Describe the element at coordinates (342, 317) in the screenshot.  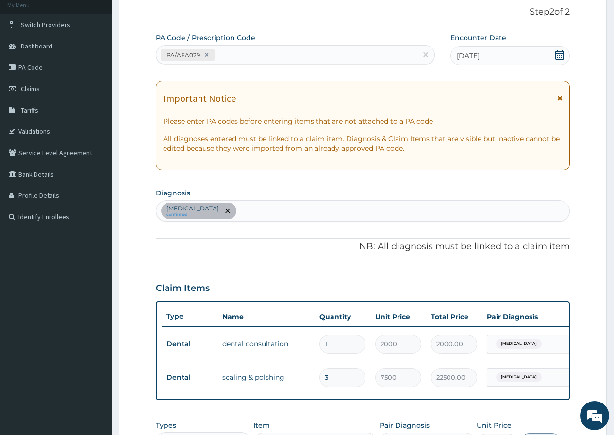
I see `th: Quantity` at that location.